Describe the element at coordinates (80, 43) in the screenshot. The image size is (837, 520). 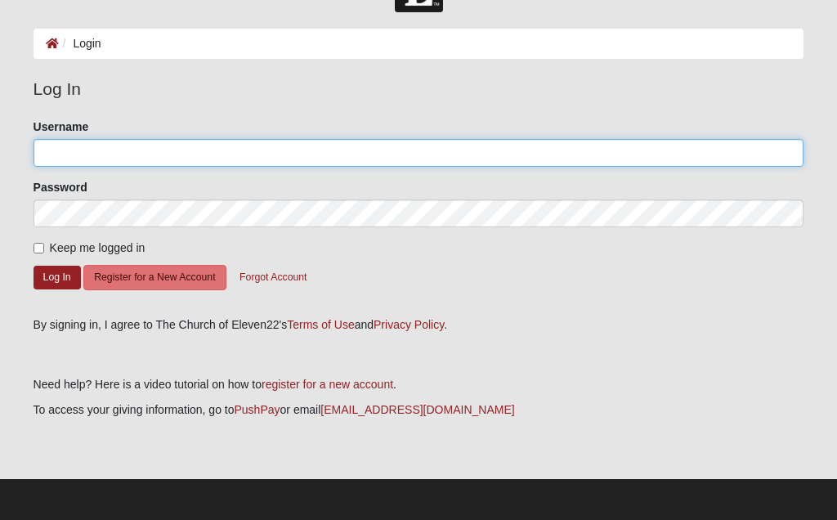
I see `li: Login` at that location.